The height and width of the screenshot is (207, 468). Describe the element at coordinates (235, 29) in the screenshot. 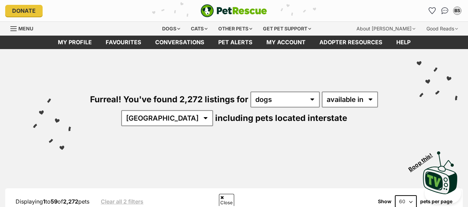

I see `div: Other pets` at that location.